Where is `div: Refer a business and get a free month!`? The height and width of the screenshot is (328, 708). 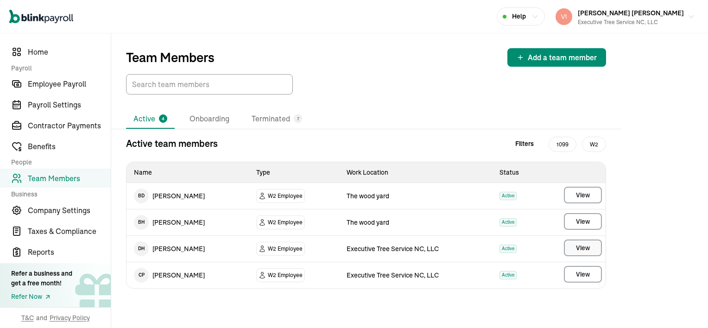 div: Refer a business and get a free month! is located at coordinates (42, 279).